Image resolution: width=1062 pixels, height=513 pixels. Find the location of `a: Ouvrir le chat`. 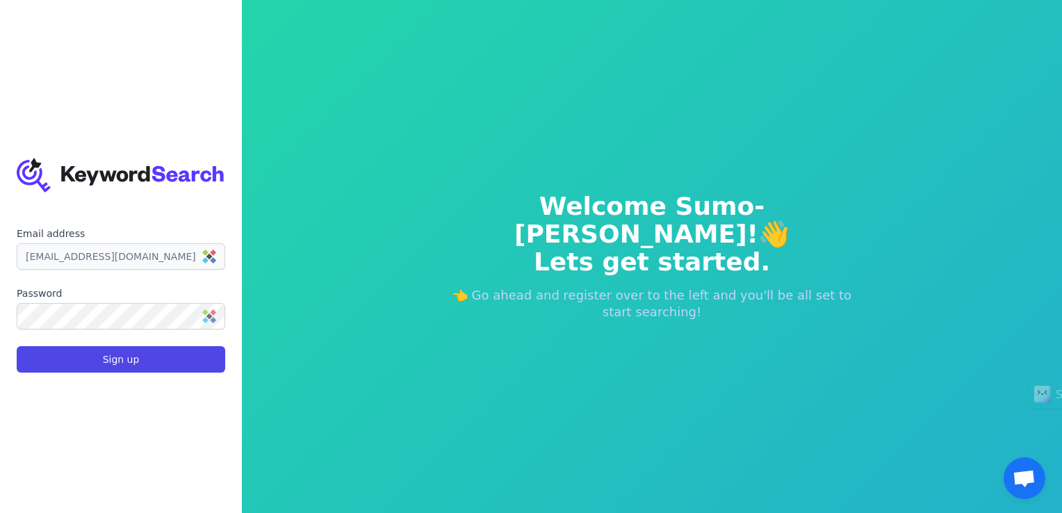

a: Ouvrir le chat is located at coordinates (1024, 478).